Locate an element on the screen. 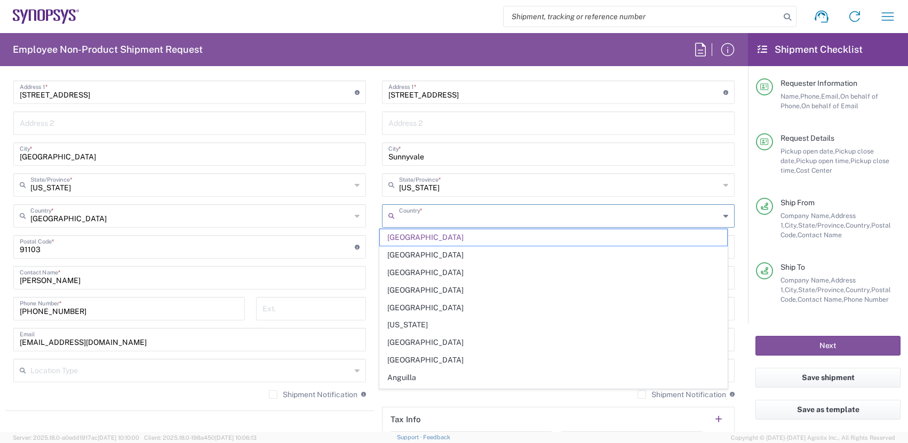 This screenshot has height=443, width=908. a: Feedback is located at coordinates (436, 437).